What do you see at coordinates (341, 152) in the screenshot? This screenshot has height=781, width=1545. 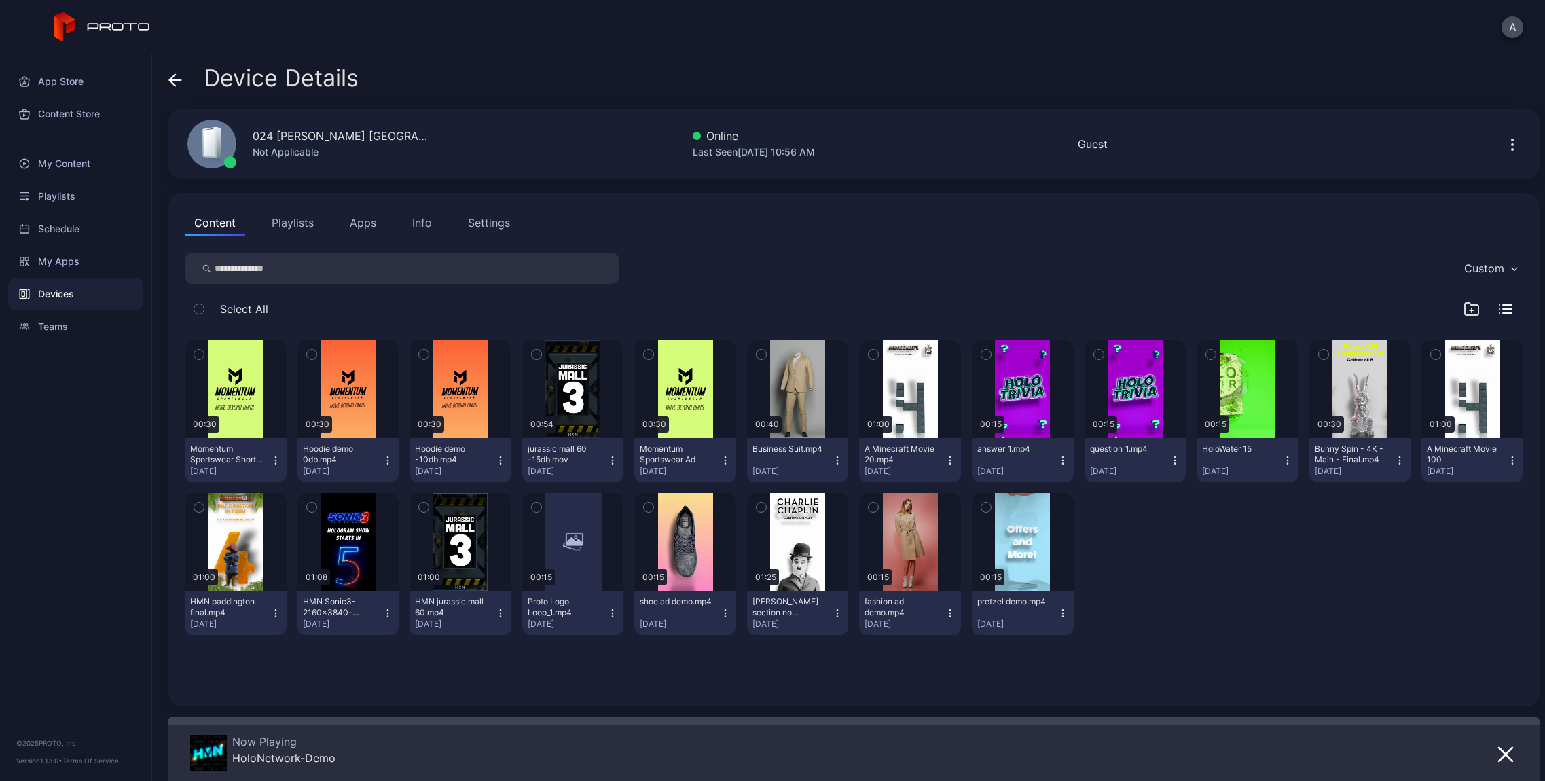 I see `div: Not Applicable` at bounding box center [341, 152].